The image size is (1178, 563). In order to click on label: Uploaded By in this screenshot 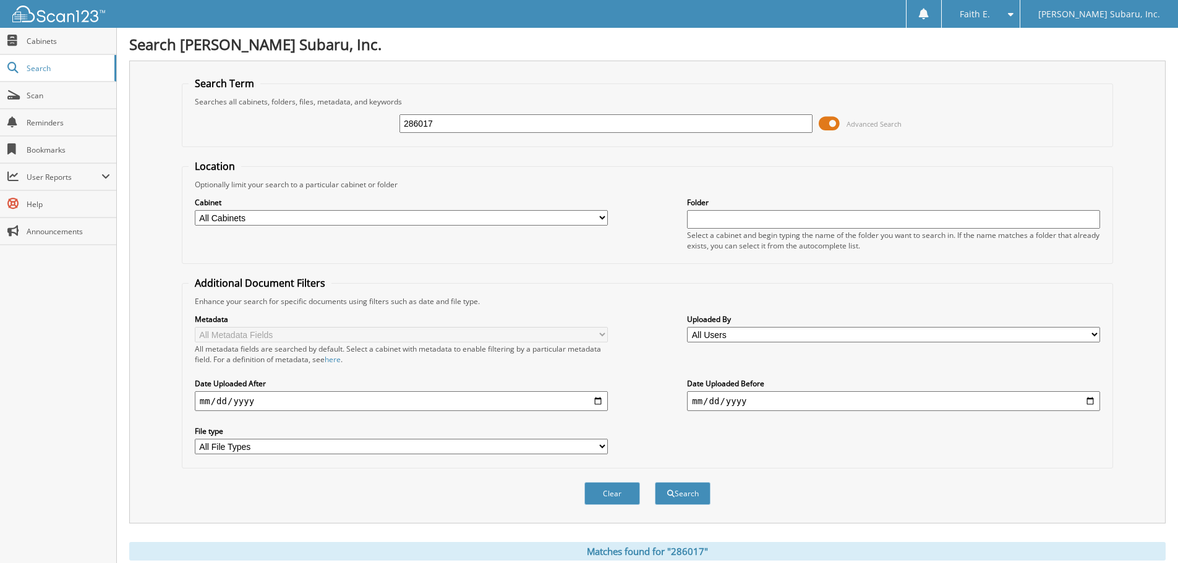, I will do `click(893, 319)`.